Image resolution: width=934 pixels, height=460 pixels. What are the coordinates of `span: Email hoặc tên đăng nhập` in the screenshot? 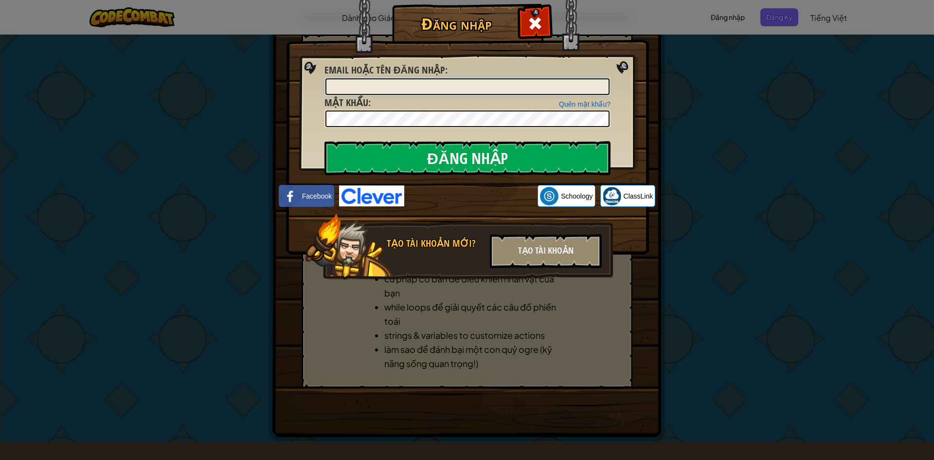 It's located at (385, 70).